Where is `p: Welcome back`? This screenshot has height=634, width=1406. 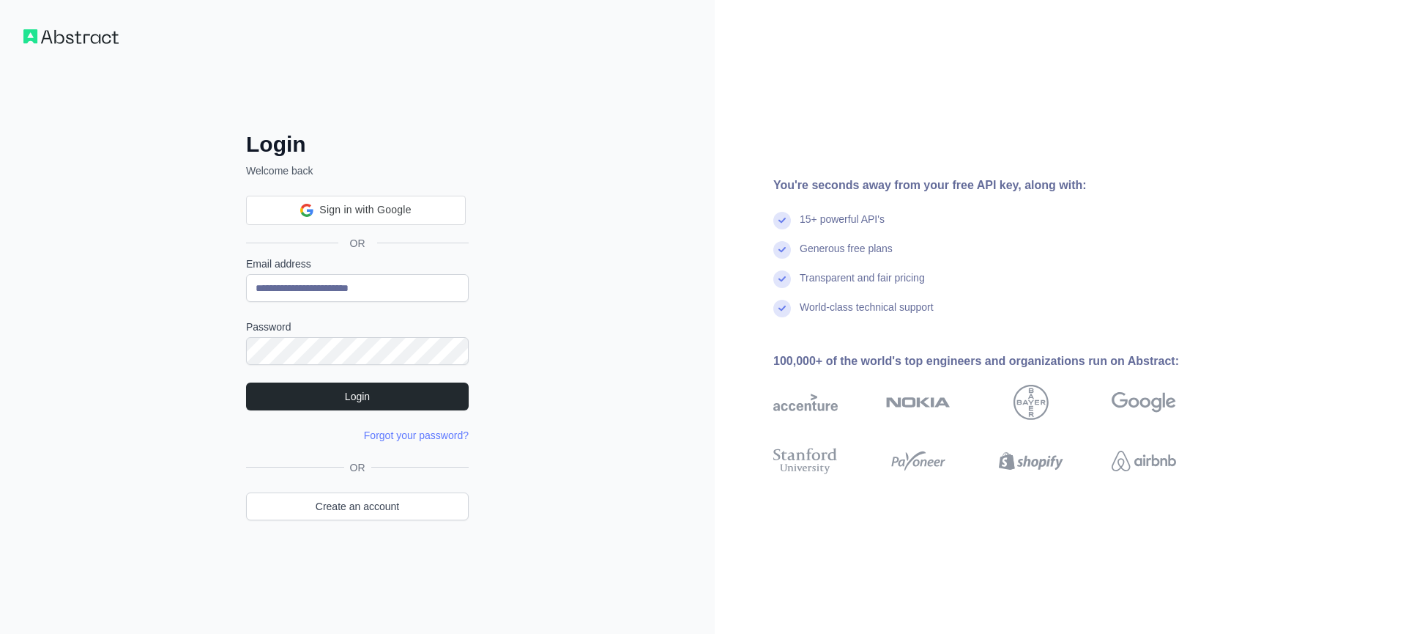
p: Welcome back is located at coordinates (357, 171).